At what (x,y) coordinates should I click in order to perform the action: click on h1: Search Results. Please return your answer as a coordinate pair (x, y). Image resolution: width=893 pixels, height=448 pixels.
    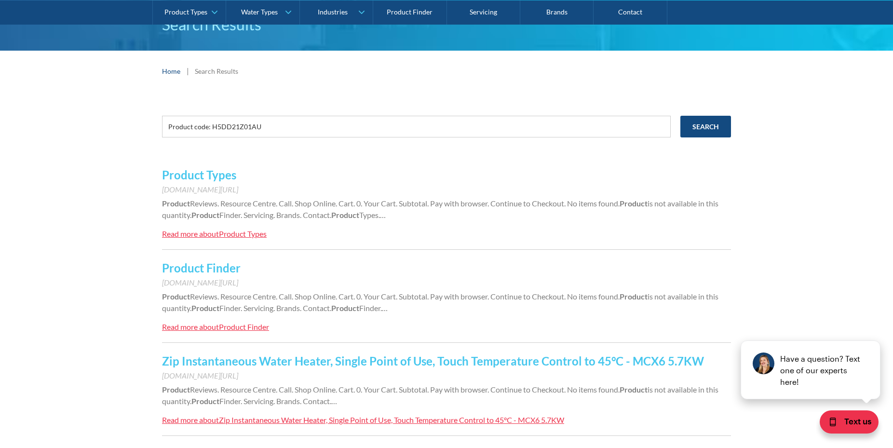
    Looking at the image, I should click on (446, 25).